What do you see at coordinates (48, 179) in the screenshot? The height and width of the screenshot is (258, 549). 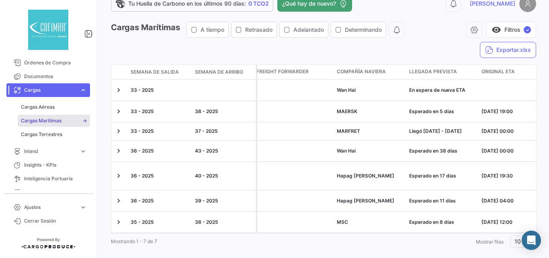 I see `a: Inteligencia Portuaria` at bounding box center [48, 179].